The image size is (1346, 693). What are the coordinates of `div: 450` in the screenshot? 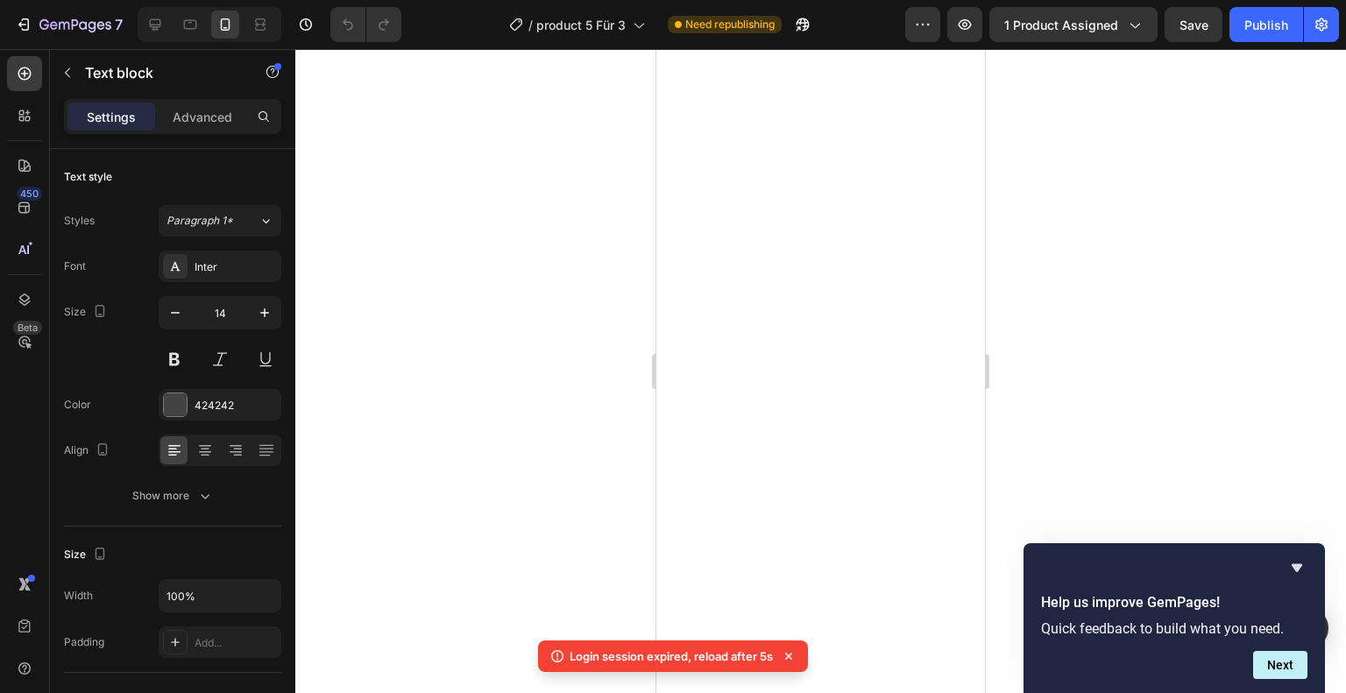 It's located at (29, 194).